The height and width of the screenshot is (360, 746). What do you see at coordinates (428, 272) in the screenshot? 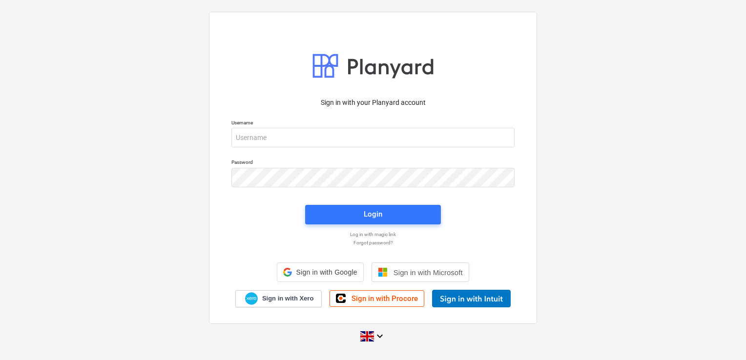
I see `span: Sign in with Microsoft` at bounding box center [428, 272].